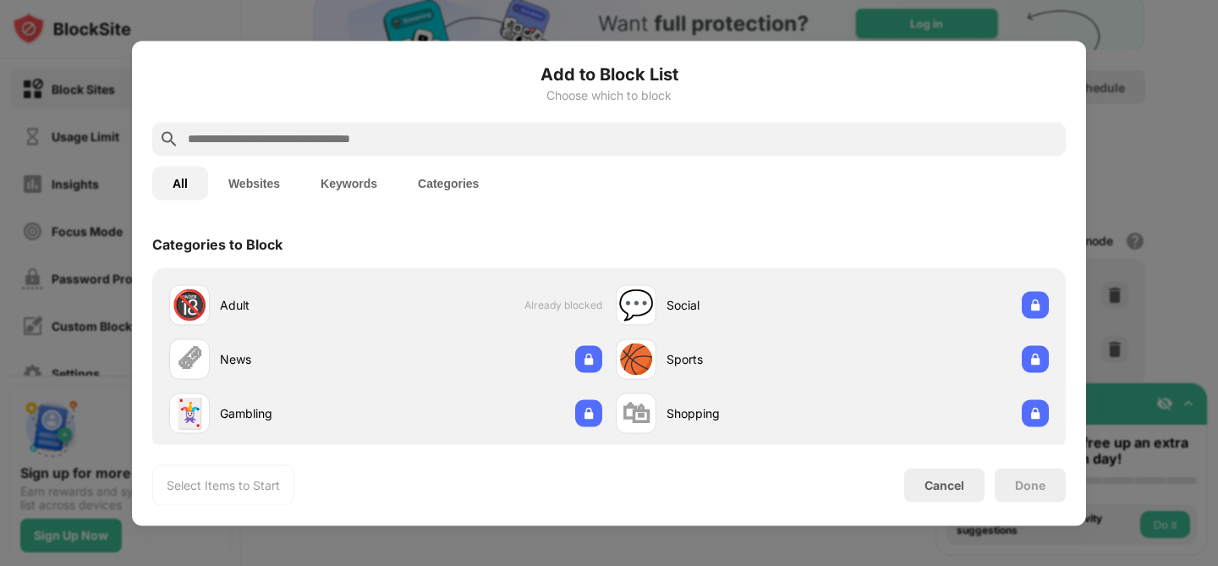 This screenshot has height=566, width=1218. What do you see at coordinates (303, 413) in the screenshot?
I see `div: Gambling` at bounding box center [303, 413].